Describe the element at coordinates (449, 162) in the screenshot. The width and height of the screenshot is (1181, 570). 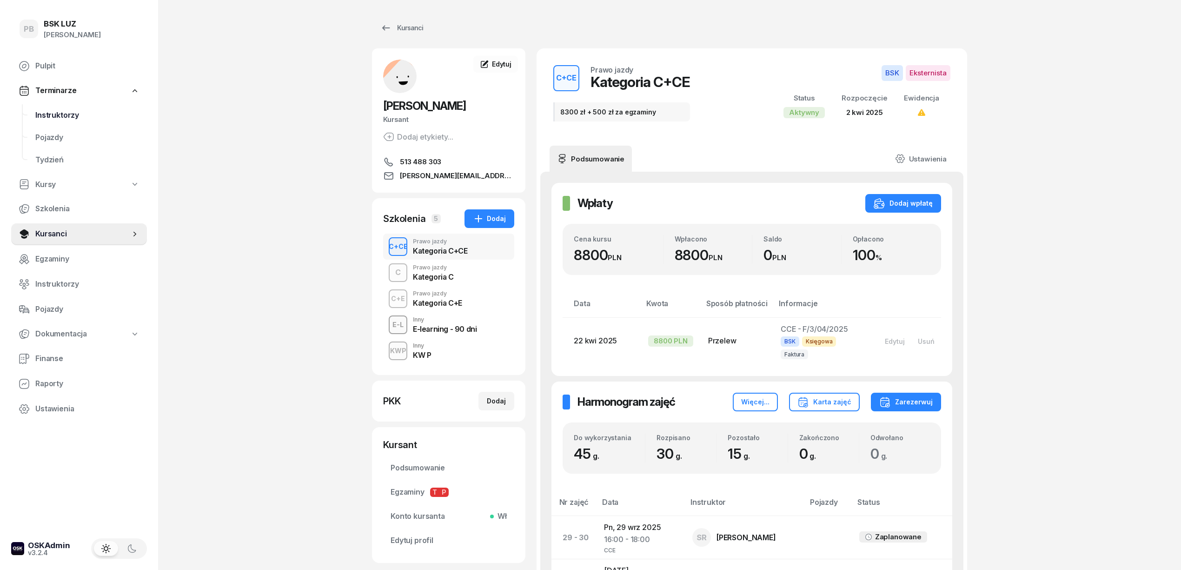
I see `a: 513 488 303` at that location.